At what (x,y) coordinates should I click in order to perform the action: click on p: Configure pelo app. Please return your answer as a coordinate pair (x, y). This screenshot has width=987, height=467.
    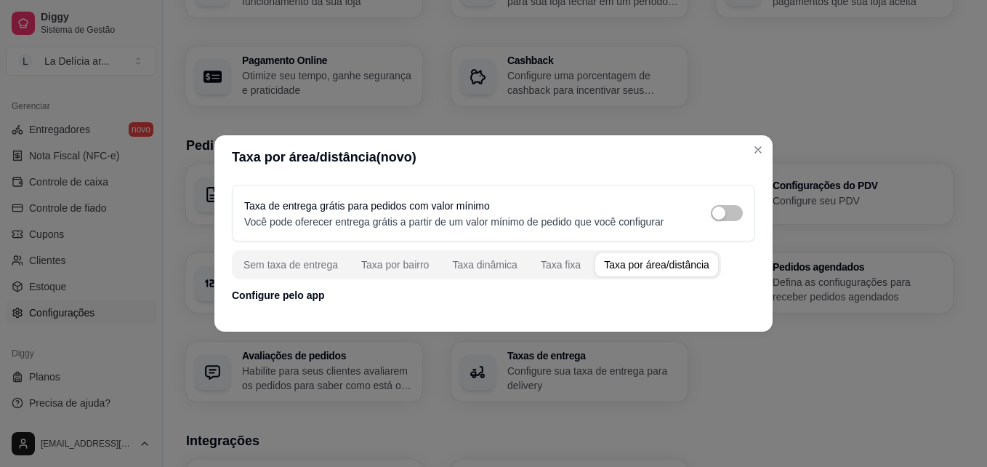
    Looking at the image, I should click on (494, 295).